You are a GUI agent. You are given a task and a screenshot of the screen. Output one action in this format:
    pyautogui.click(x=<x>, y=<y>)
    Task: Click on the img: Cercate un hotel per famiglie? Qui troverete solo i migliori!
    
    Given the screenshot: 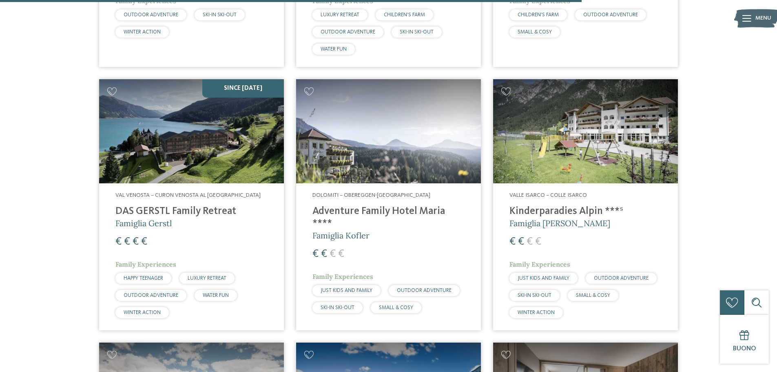 What is the action you would take?
    pyautogui.click(x=191, y=131)
    